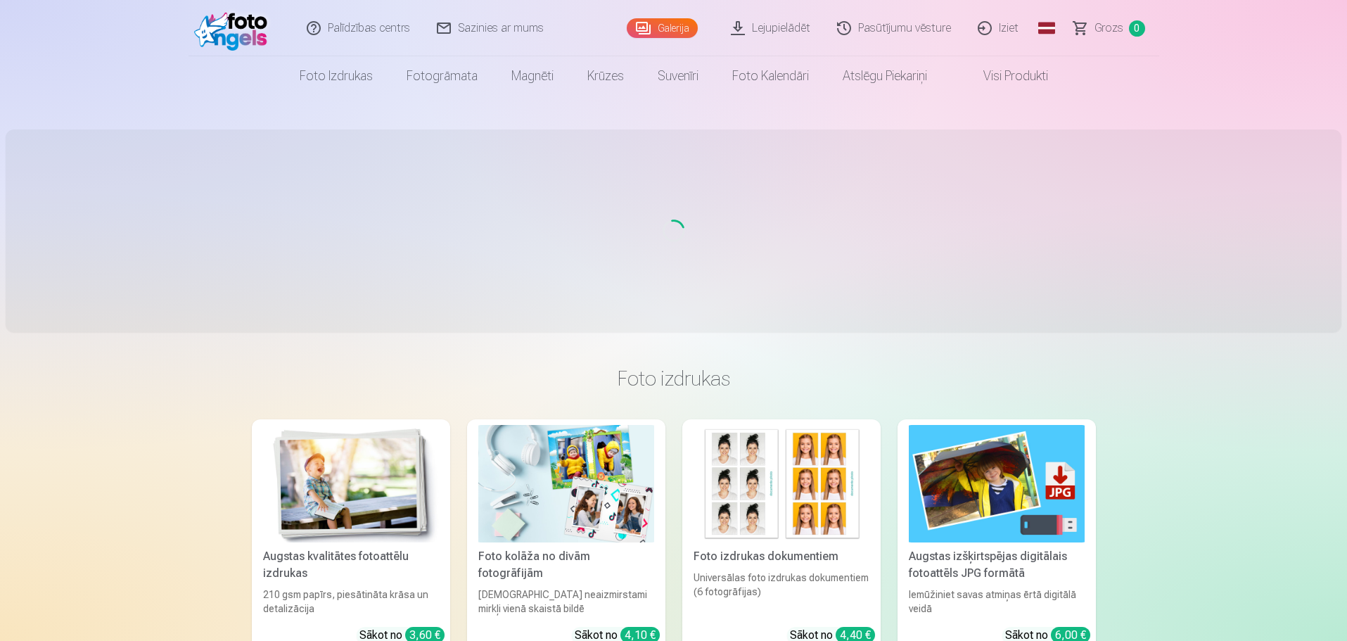  I want to click on div: Foto kolāža no divām fotogrāfijām, so click(566, 565).